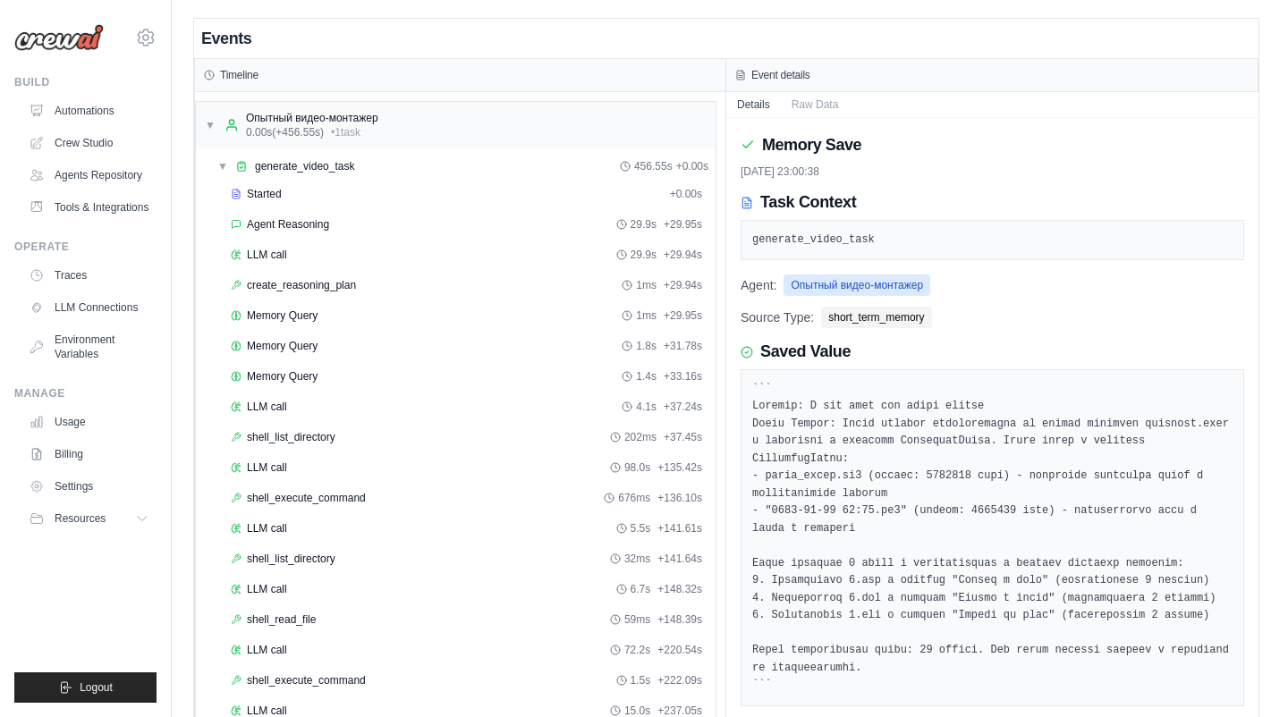 The width and height of the screenshot is (1288, 717). What do you see at coordinates (89, 143) in the screenshot?
I see `a: Crew Studio` at bounding box center [89, 143].